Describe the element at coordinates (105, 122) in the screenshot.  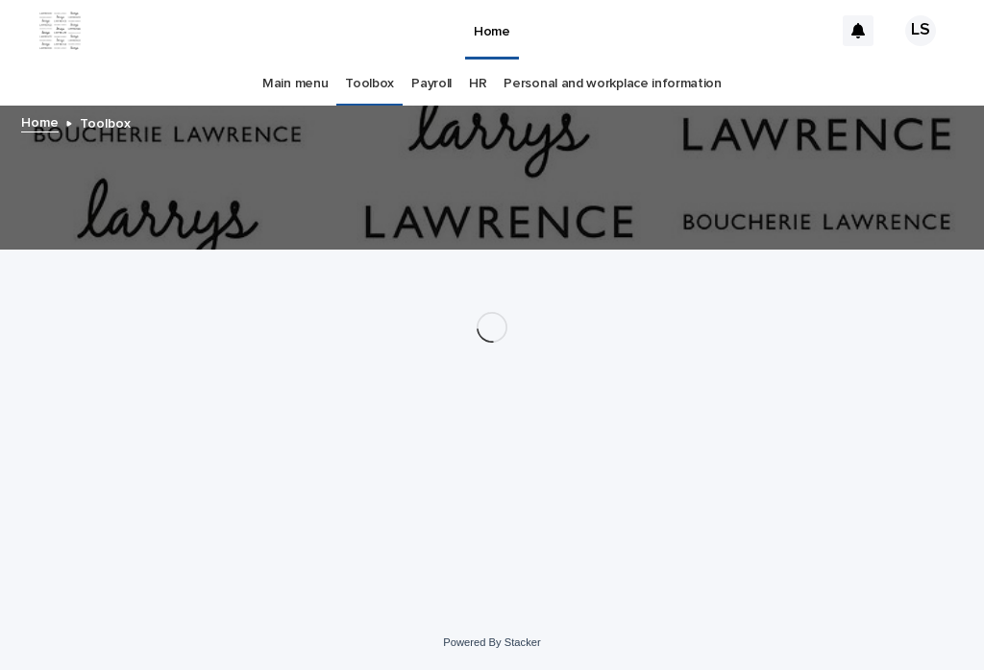
I see `p: Toolbox` at that location.